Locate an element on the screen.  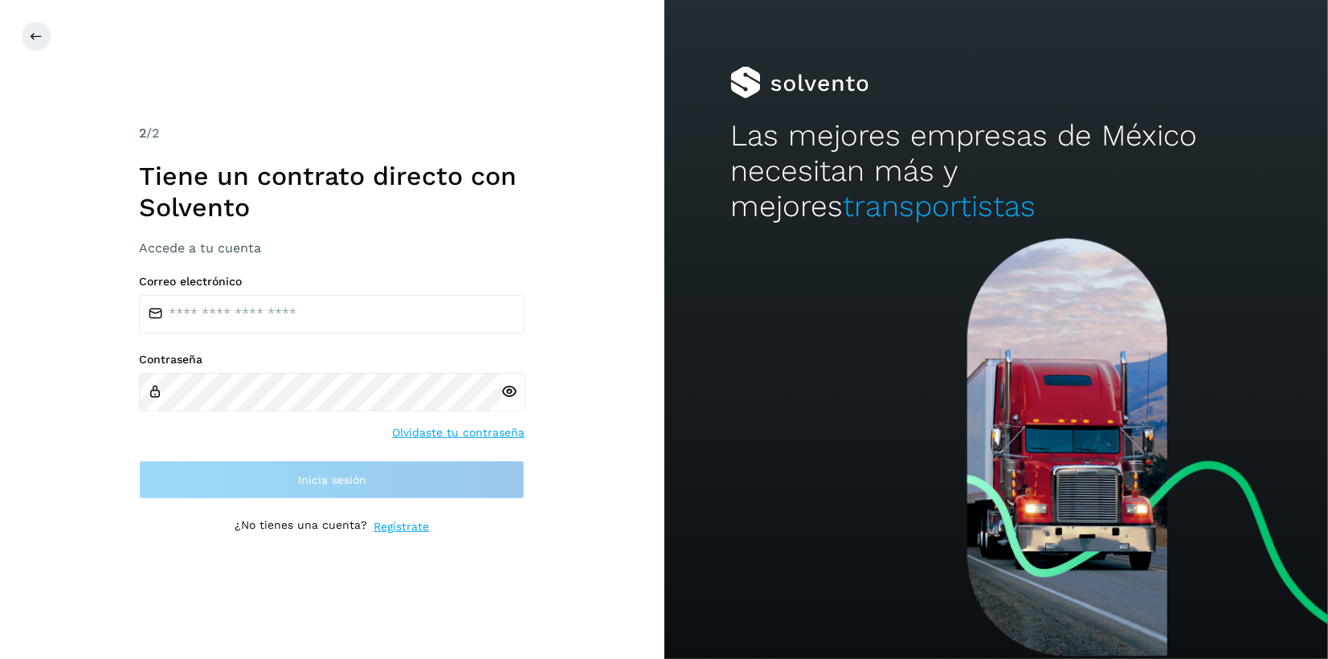
label: Contraseña is located at coordinates (332, 359).